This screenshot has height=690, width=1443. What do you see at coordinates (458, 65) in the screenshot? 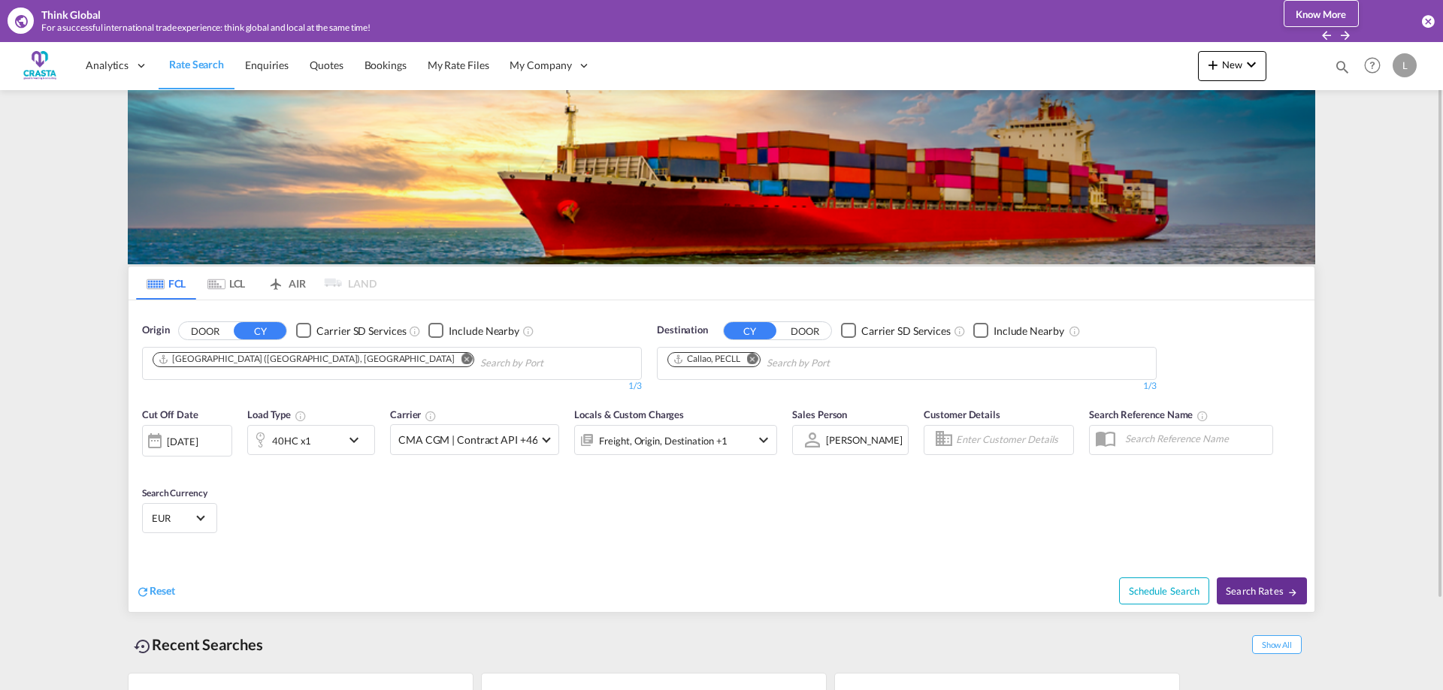
I see `span: My Rate Files` at bounding box center [458, 65].